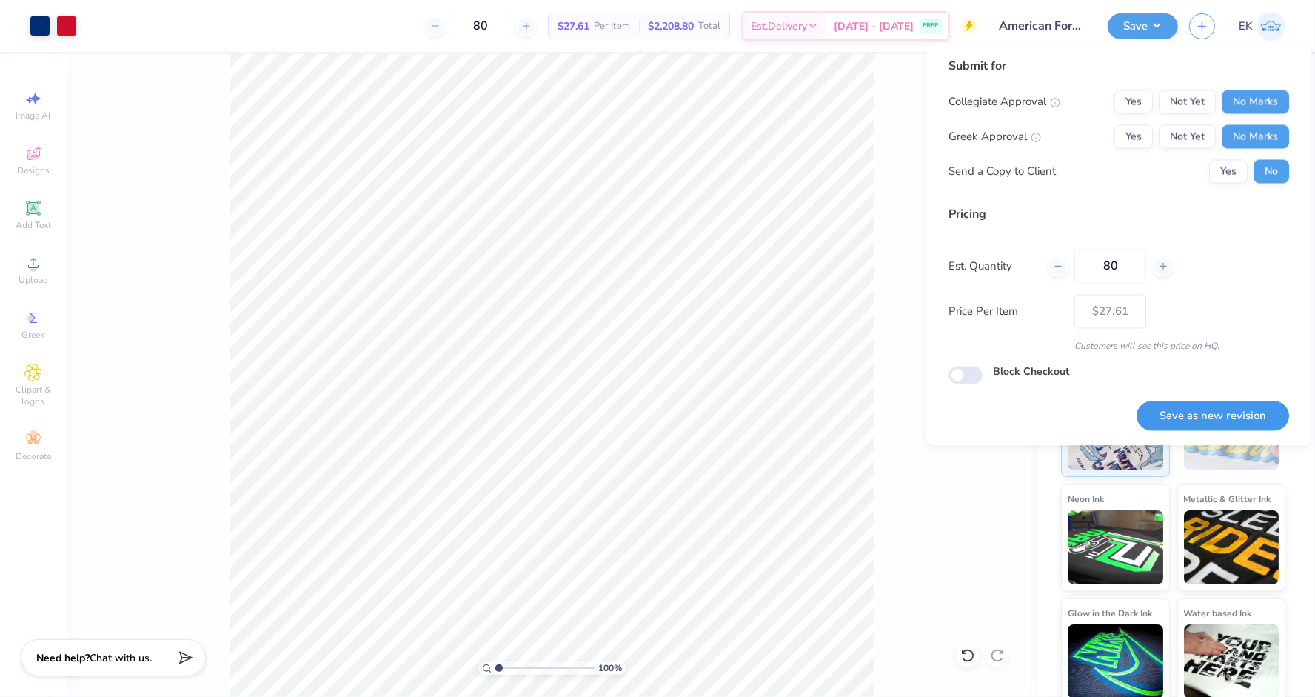 The width and height of the screenshot is (1315, 697). I want to click on div: Customers will see this price on HQ., so click(1119, 346).